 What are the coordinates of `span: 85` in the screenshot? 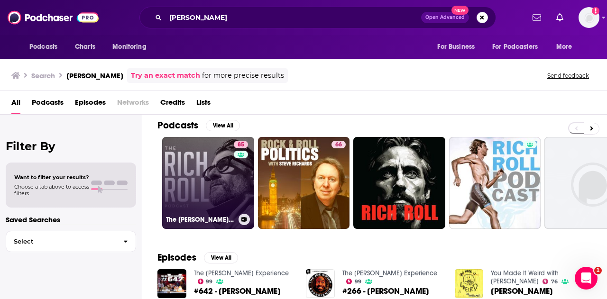 It's located at (241, 145).